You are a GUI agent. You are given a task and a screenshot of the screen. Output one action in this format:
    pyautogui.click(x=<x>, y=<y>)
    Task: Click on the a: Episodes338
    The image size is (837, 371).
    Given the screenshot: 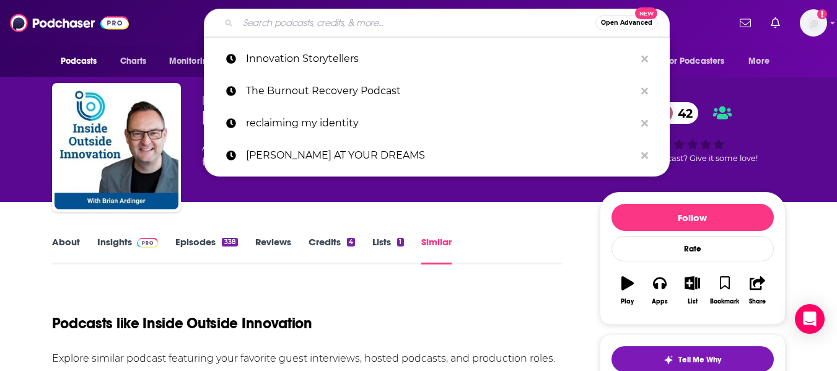 What is the action you would take?
    pyautogui.click(x=206, y=250)
    